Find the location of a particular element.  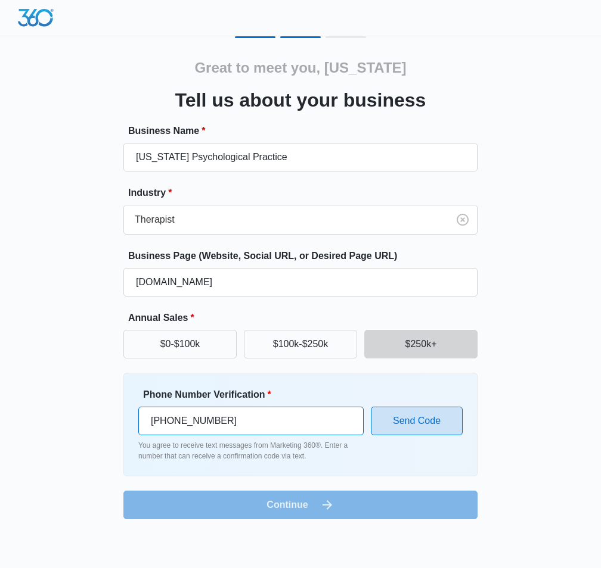

label: Phone Number Verification is located at coordinates (256, 395).